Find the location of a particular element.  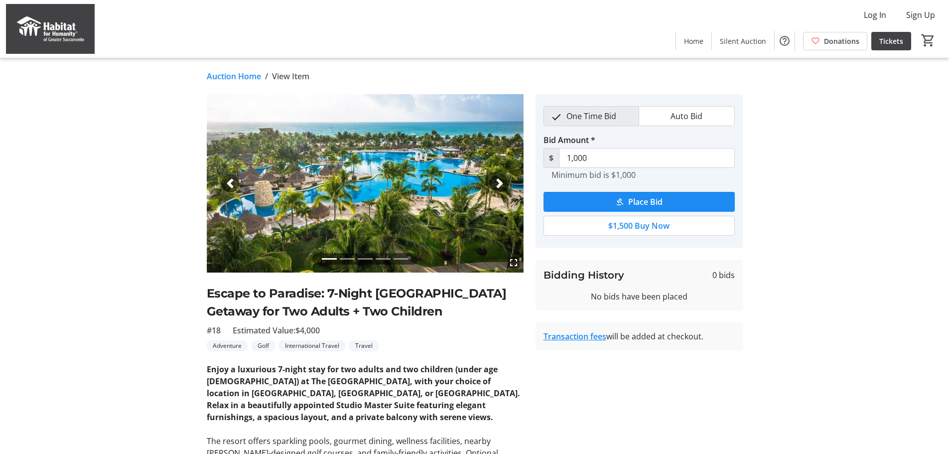

span: Silent Auction is located at coordinates (743, 41).